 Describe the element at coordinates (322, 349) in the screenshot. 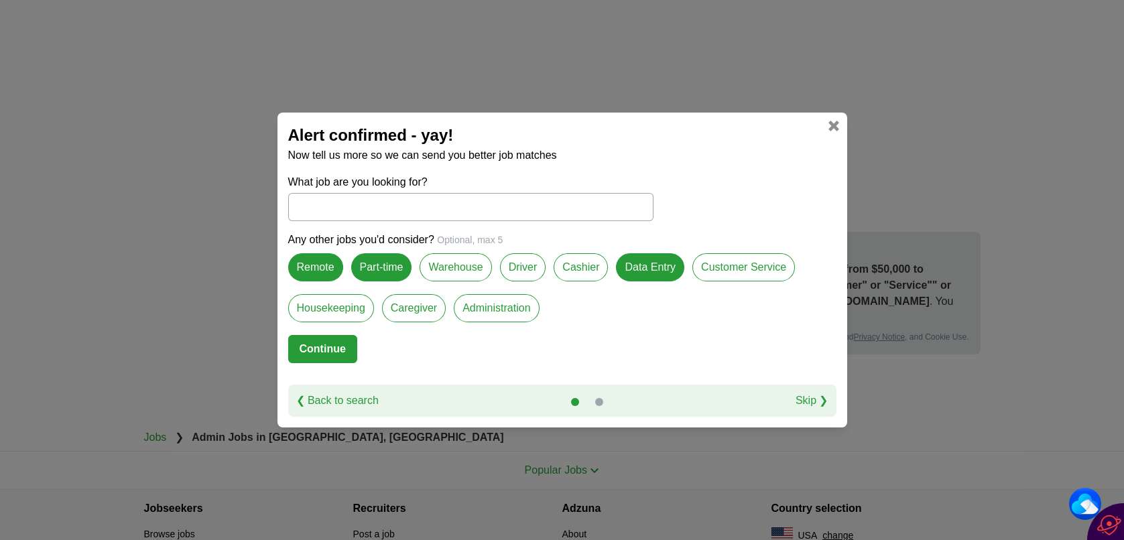

I see `button: Continue` at that location.